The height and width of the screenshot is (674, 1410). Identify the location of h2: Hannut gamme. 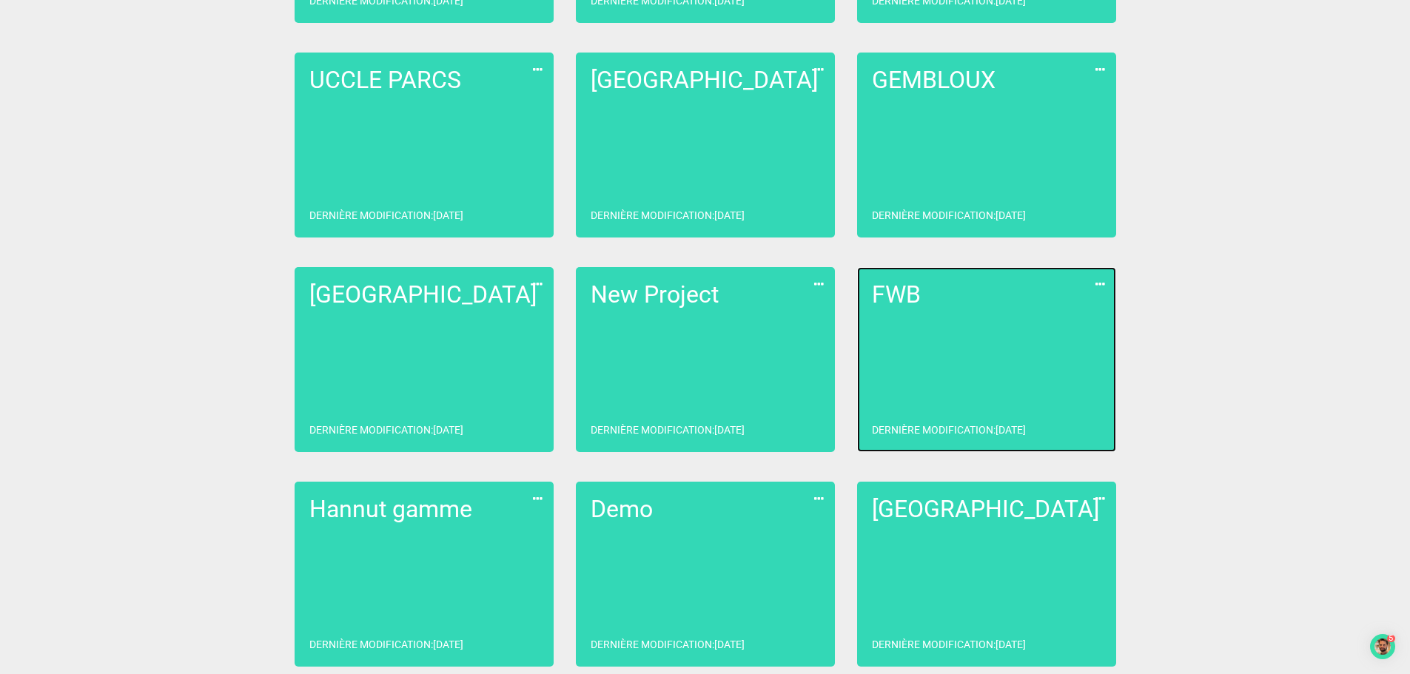
(424, 509).